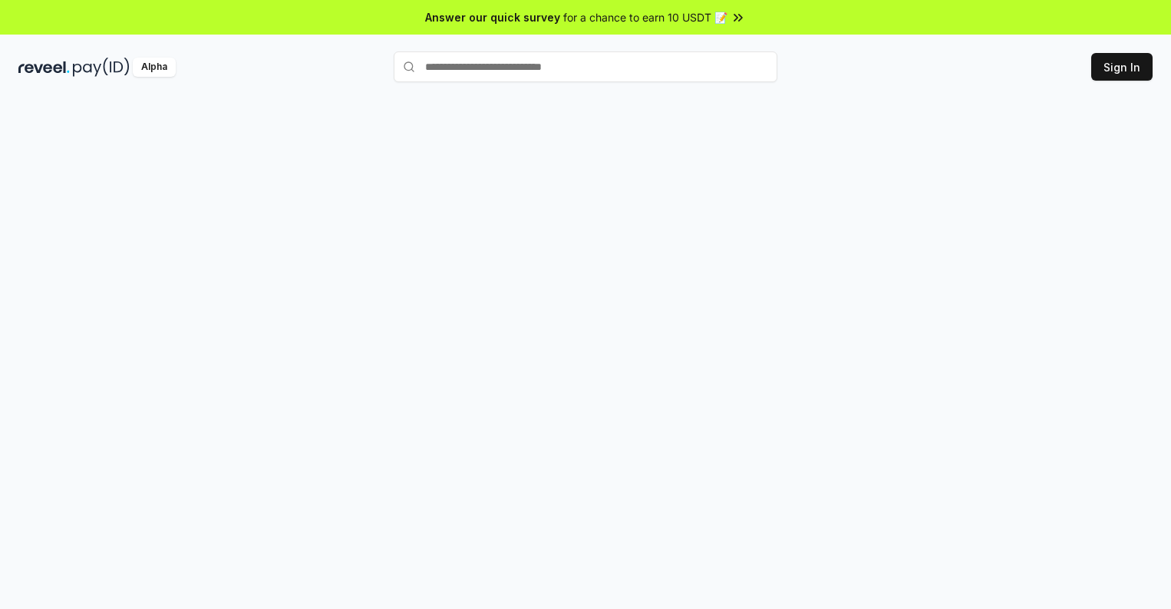 This screenshot has height=609, width=1171. Describe the element at coordinates (44, 67) in the screenshot. I see `img: reveel_dark` at that location.